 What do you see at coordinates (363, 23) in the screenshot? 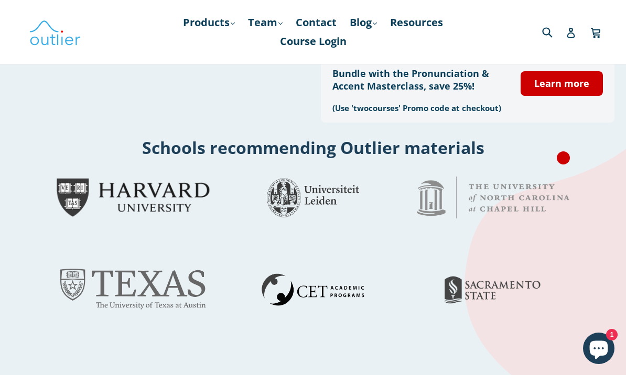
I see `a: Blog` at bounding box center [363, 23].